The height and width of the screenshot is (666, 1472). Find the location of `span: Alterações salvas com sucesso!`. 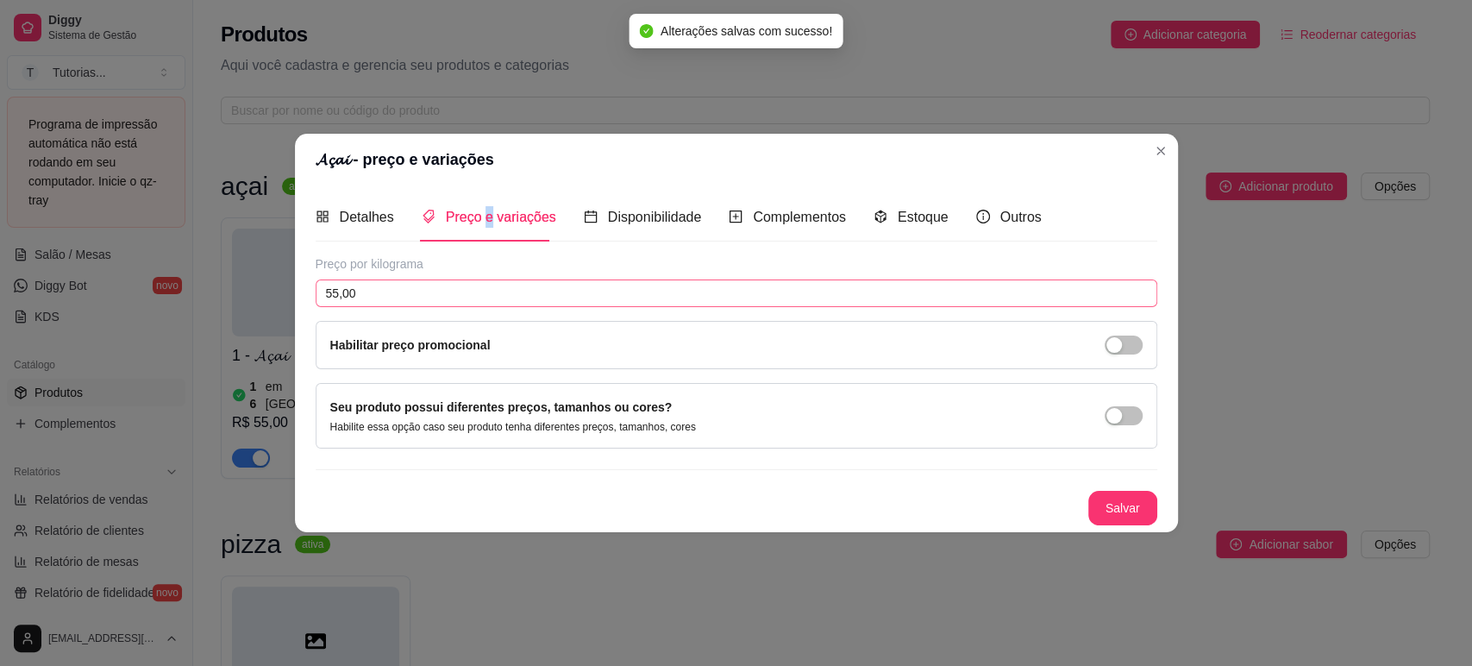

span: Alterações salvas com sucesso! is located at coordinates (746, 31).